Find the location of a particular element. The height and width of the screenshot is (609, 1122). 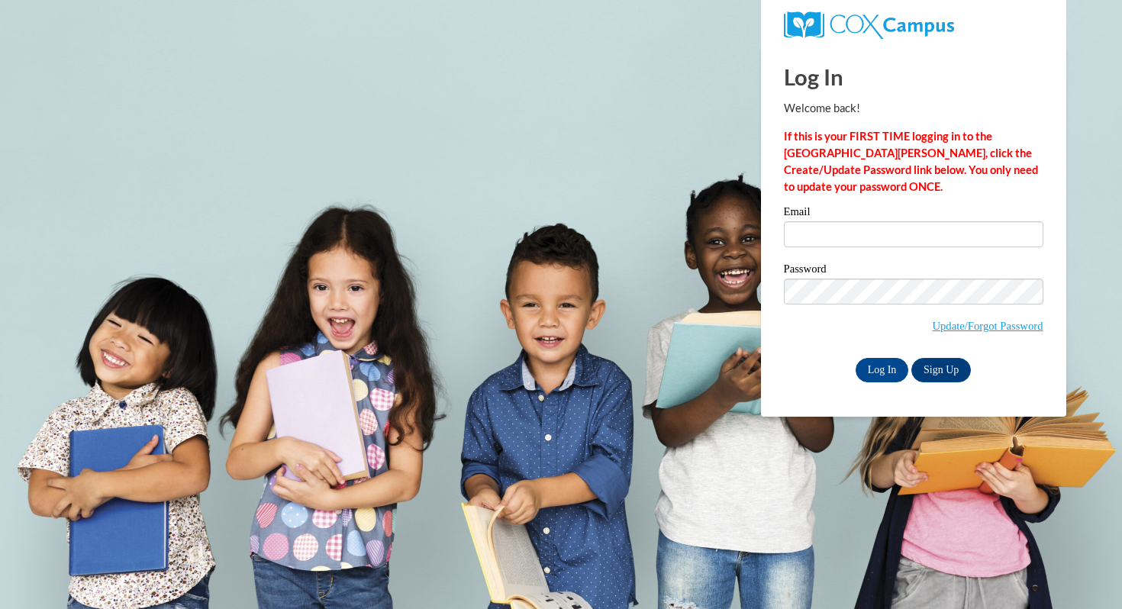

p: Welcome back! is located at coordinates (914, 108).